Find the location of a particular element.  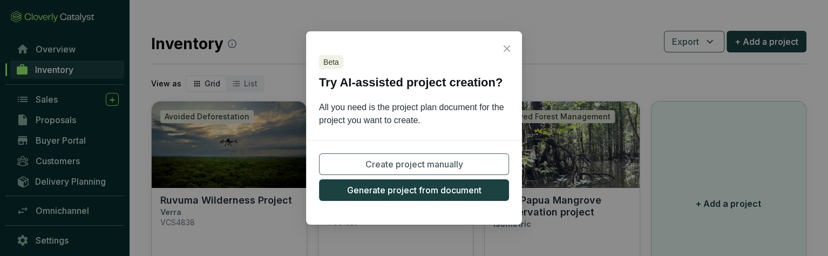

span: Generate project from document is located at coordinates (414, 190).